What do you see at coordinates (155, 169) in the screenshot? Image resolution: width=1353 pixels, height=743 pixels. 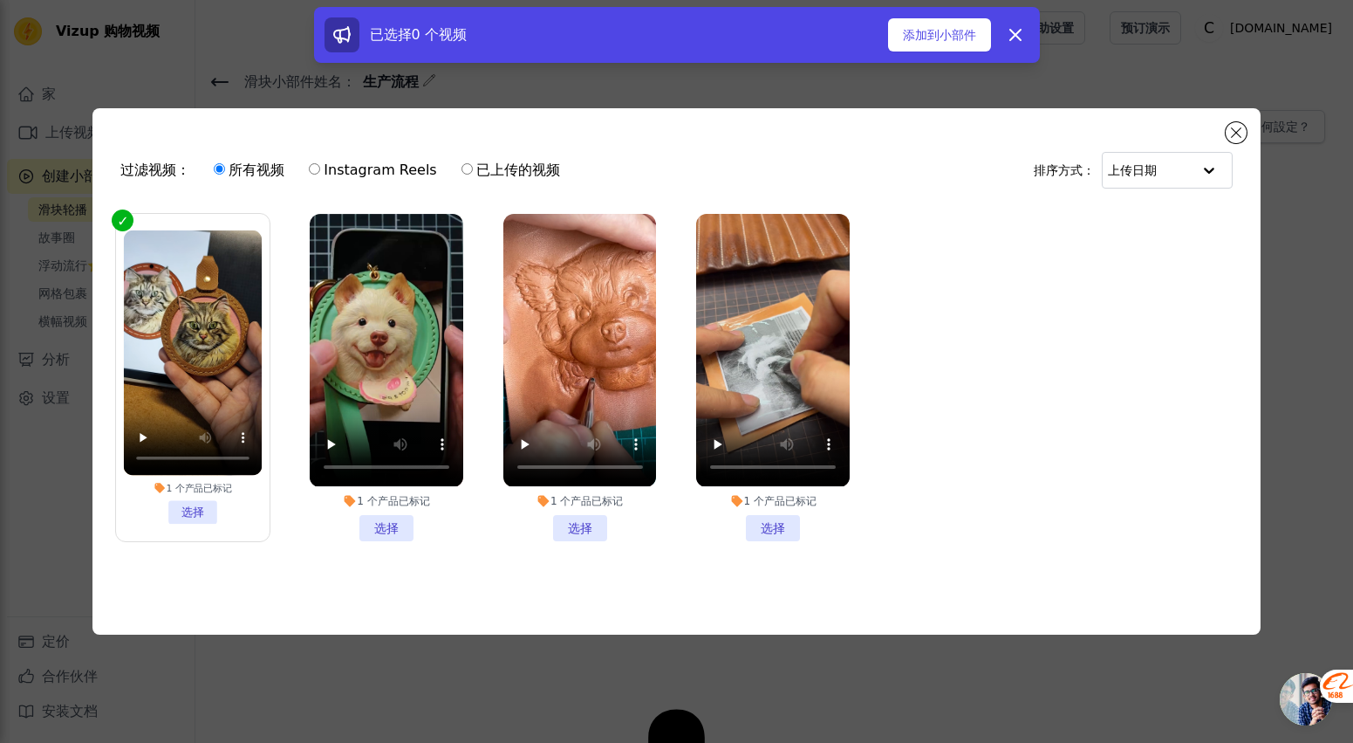 I see `font: 过滤视频：` at bounding box center [155, 169].